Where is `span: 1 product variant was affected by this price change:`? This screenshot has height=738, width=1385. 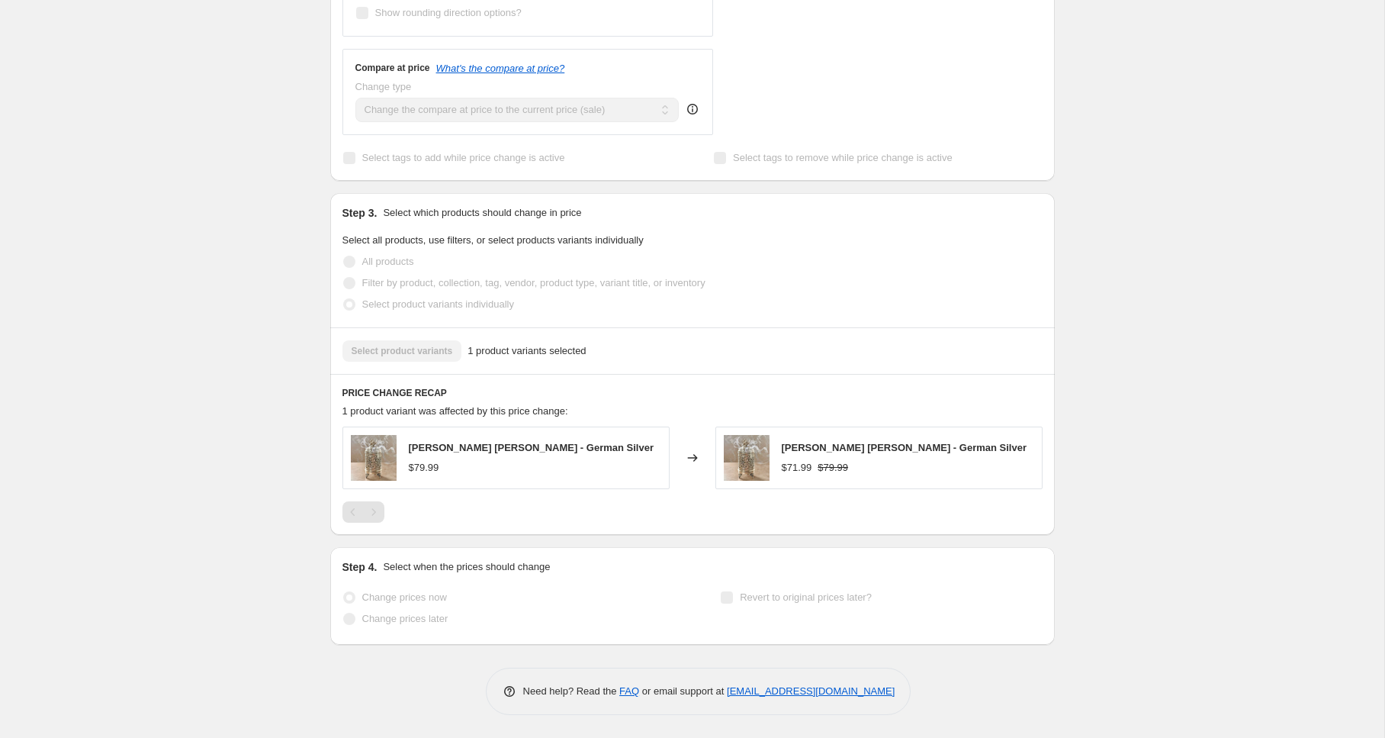 span: 1 product variant was affected by this price change: is located at coordinates (455, 410).